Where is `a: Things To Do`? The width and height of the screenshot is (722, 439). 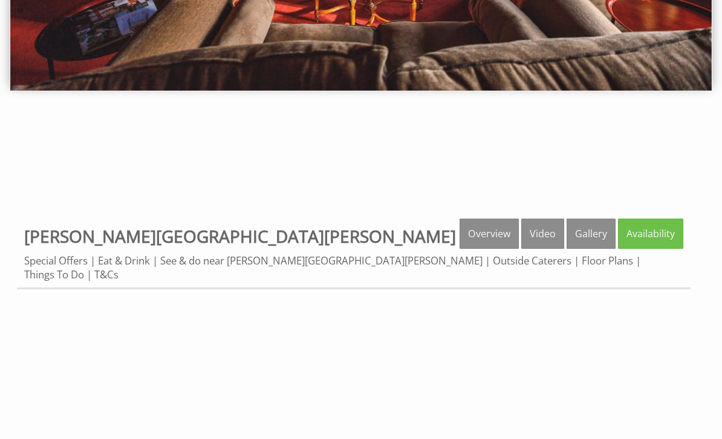 a: Things To Do is located at coordinates (54, 275).